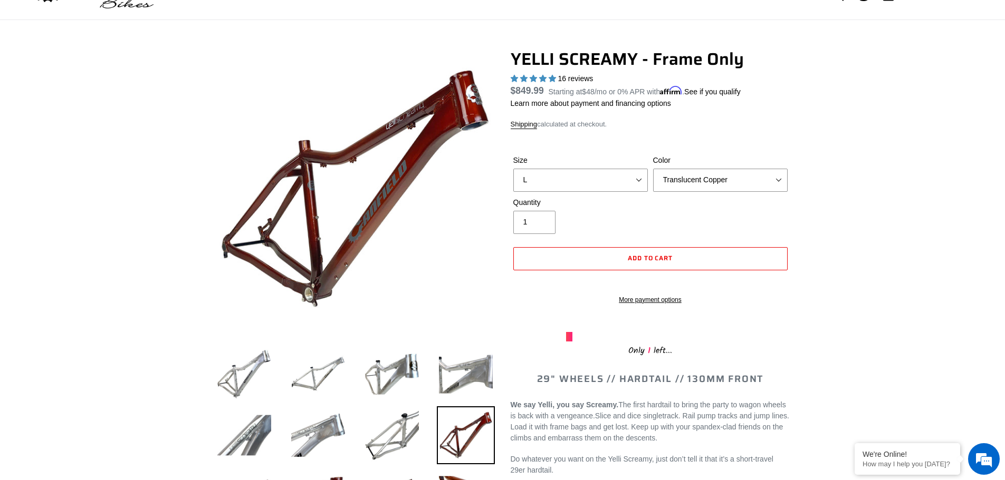  I want to click on span: 1, so click(649, 351).